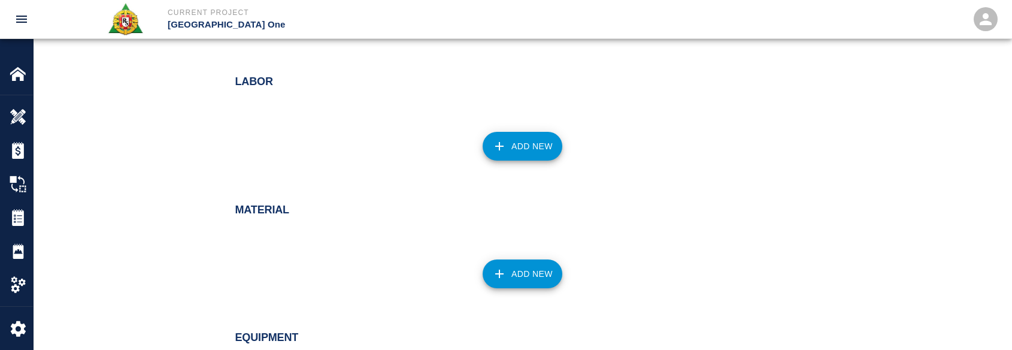 This screenshot has height=350, width=1012. Describe the element at coordinates (982, 321) in the screenshot. I see `div: Chat Widget` at that location.